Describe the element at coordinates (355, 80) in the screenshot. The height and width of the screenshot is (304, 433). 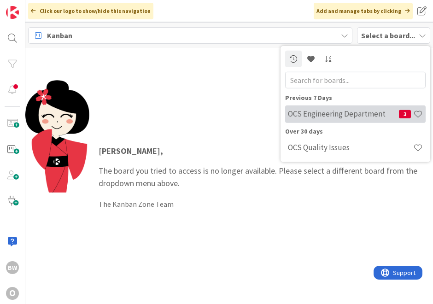
I see `input: Search for boards...` at that location.